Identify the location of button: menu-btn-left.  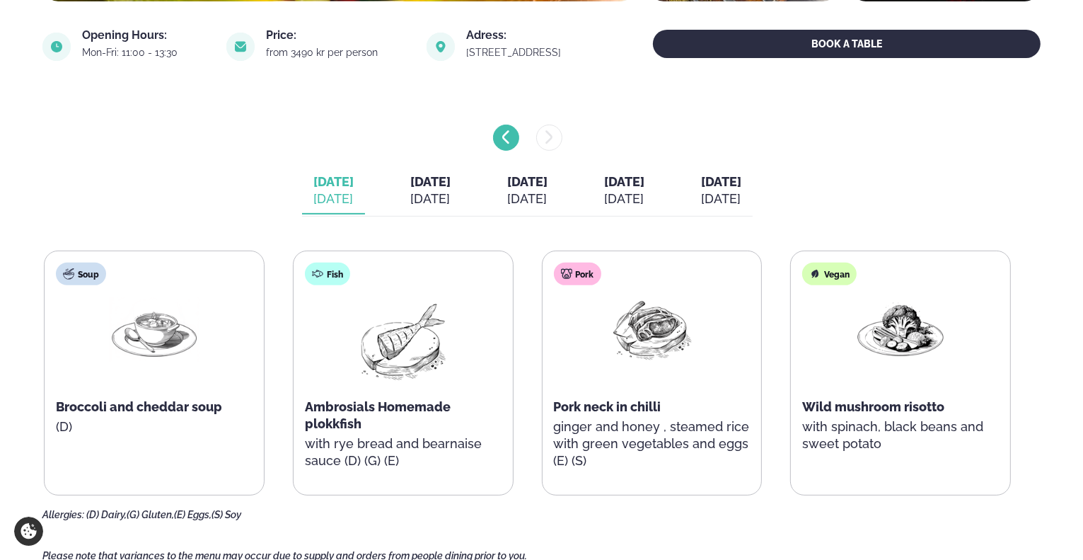
(506, 137).